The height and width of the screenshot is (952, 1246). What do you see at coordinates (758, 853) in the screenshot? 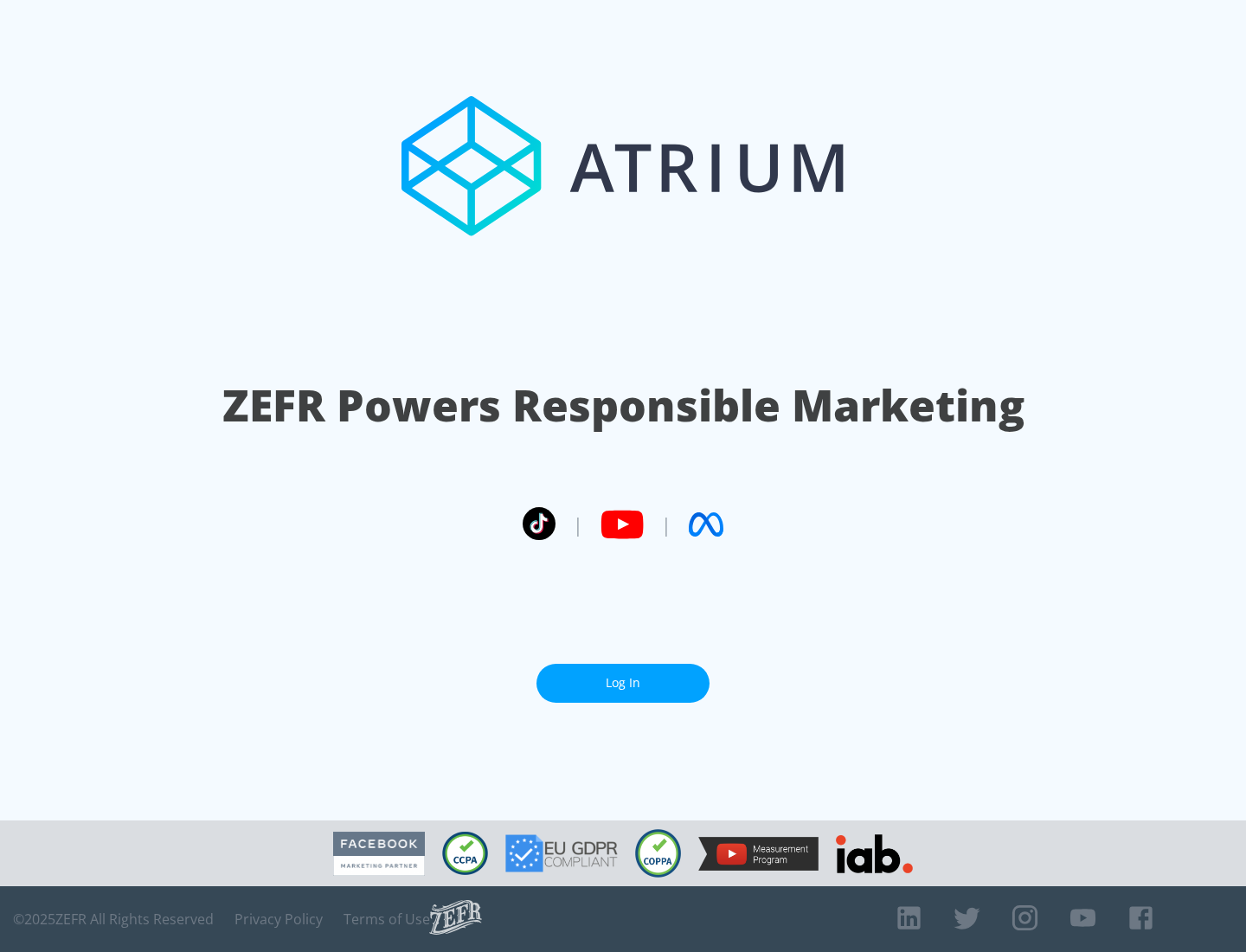
I see `img: YouTube Measurement Program` at bounding box center [758, 853].